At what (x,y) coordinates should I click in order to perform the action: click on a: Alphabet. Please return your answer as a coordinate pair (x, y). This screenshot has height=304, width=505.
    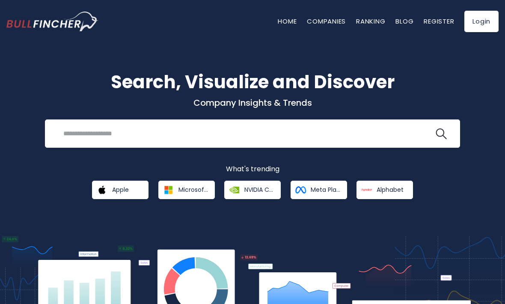
    Looking at the image, I should click on (385, 190).